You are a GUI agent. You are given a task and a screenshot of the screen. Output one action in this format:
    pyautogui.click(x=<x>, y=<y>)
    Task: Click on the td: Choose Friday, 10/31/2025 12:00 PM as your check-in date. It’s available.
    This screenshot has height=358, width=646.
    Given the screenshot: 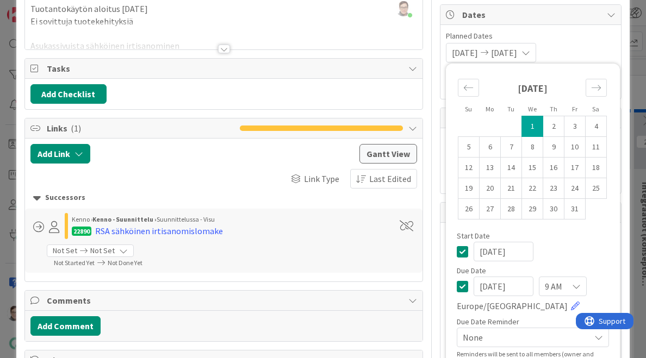 What is the action you would take?
    pyautogui.click(x=575, y=209)
    